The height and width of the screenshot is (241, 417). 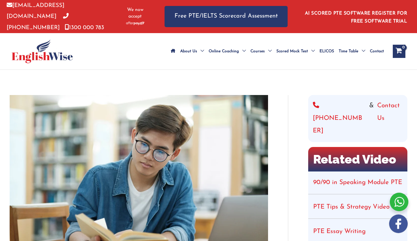 I want to click on span: We now accept, so click(x=135, y=13).